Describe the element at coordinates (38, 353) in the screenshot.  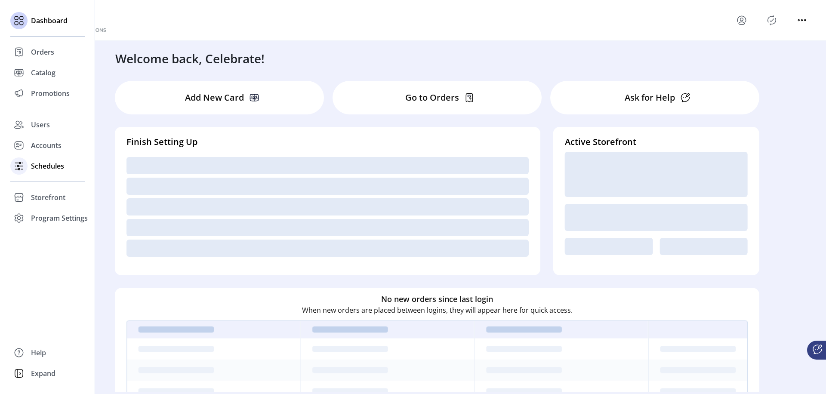
I see `span: Help` at that location.